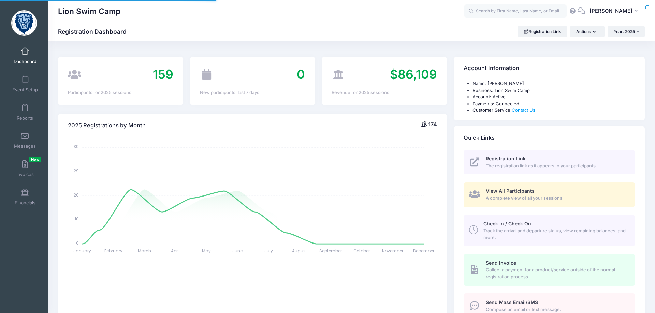 This screenshot has height=313, width=655. What do you see at coordinates (76, 147) in the screenshot?
I see `tspan: 39` at bounding box center [76, 147].